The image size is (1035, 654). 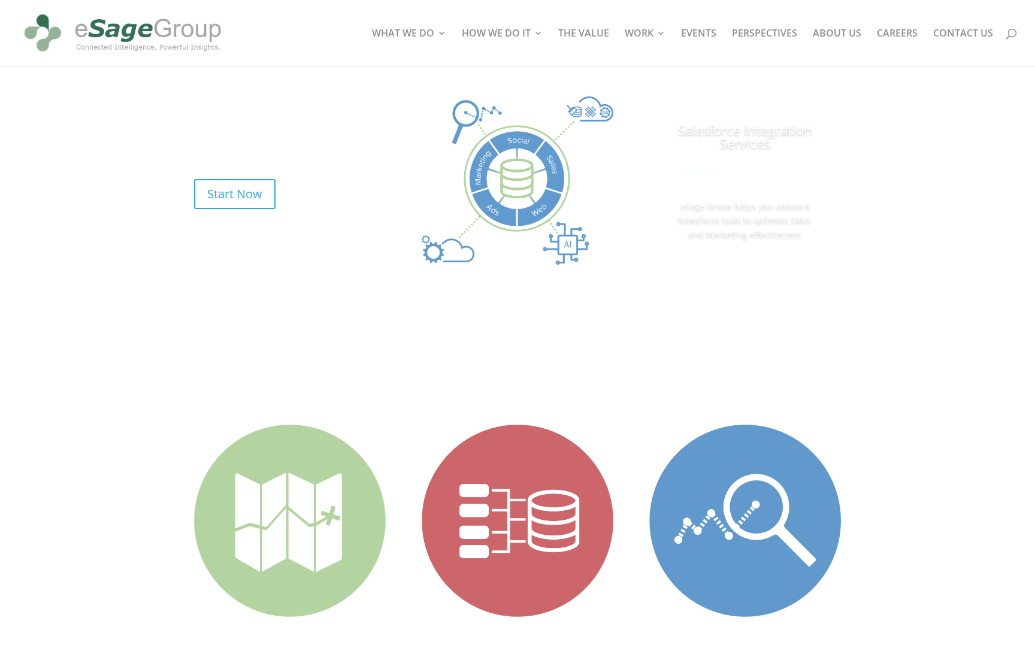 I want to click on img: Asset 17, so click(x=745, y=520).